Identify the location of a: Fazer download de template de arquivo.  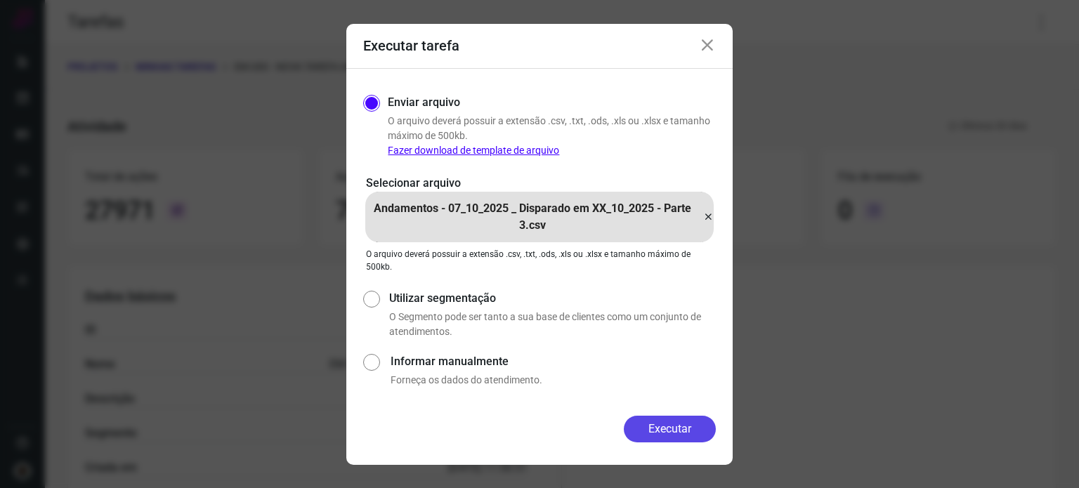
(473, 150).